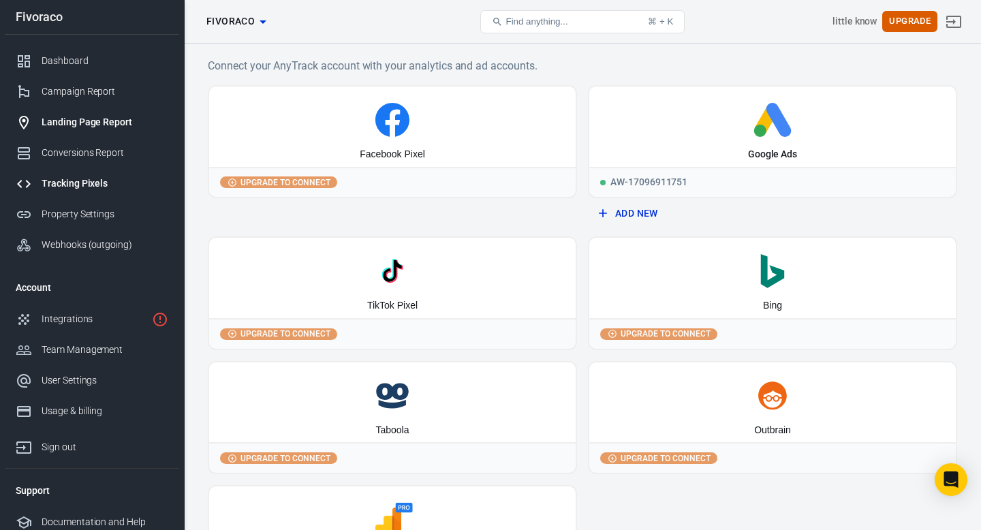 This screenshot has height=530, width=981. Describe the element at coordinates (105, 91) in the screenshot. I see `div: Campaign Report` at that location.